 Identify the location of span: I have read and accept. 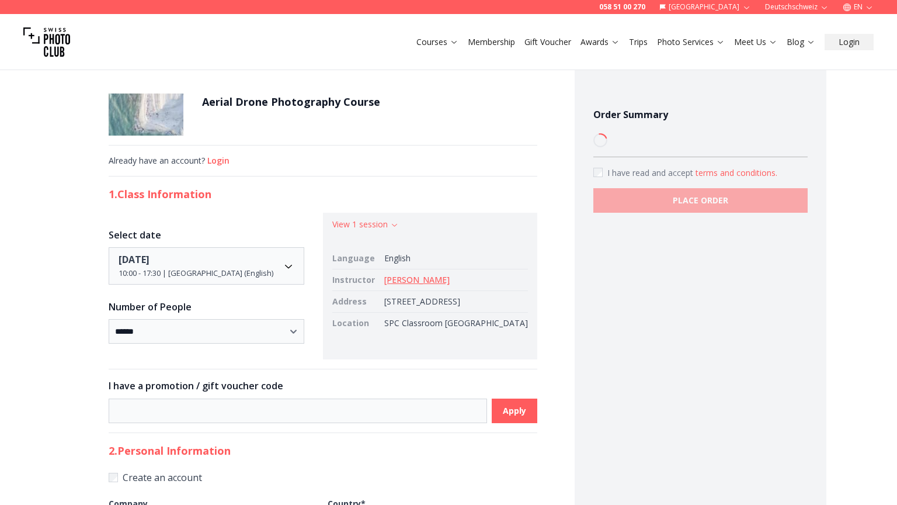
(651, 172).